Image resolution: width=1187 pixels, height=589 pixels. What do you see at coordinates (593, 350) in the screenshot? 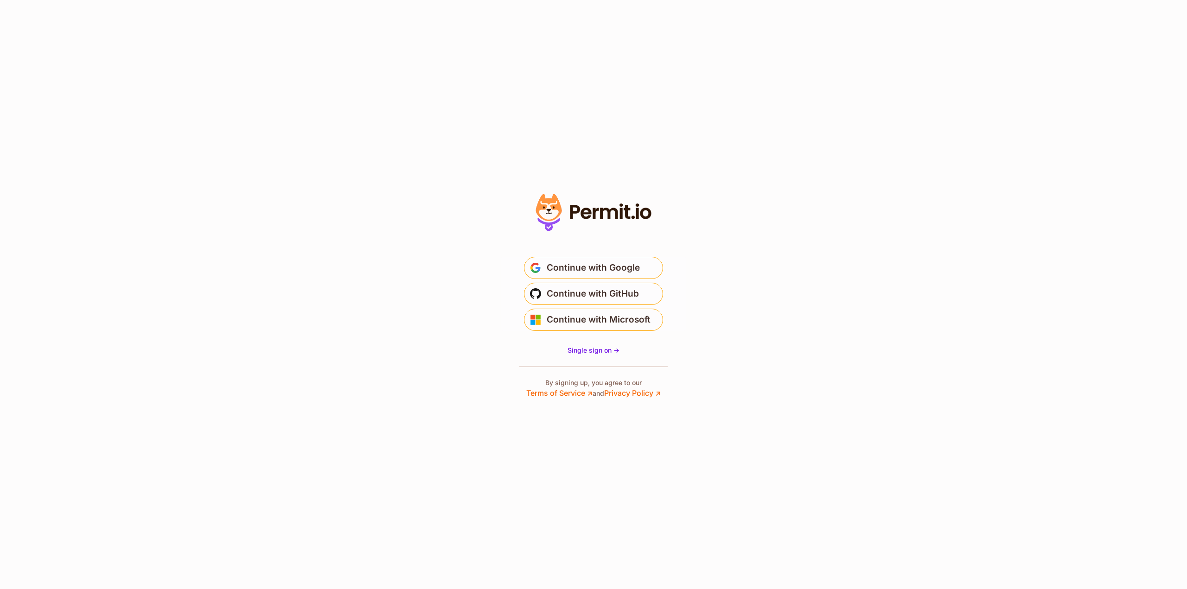
I see `a: Single sign on ->` at bounding box center [593, 350].